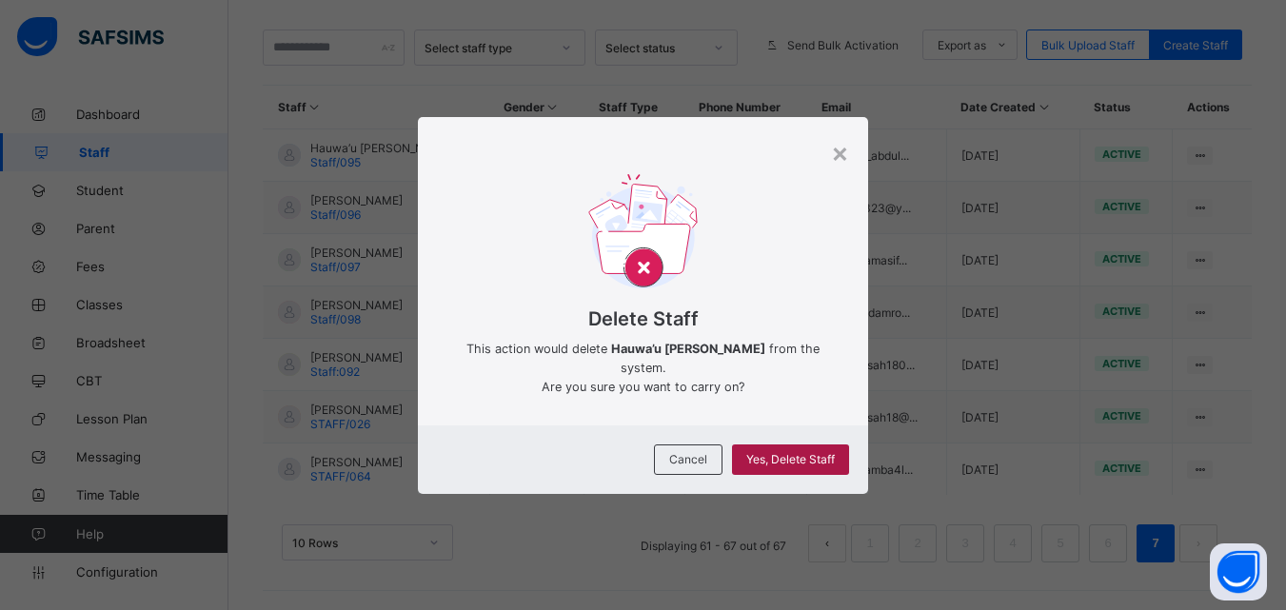  I want to click on button: Open asap, so click(1239, 572).